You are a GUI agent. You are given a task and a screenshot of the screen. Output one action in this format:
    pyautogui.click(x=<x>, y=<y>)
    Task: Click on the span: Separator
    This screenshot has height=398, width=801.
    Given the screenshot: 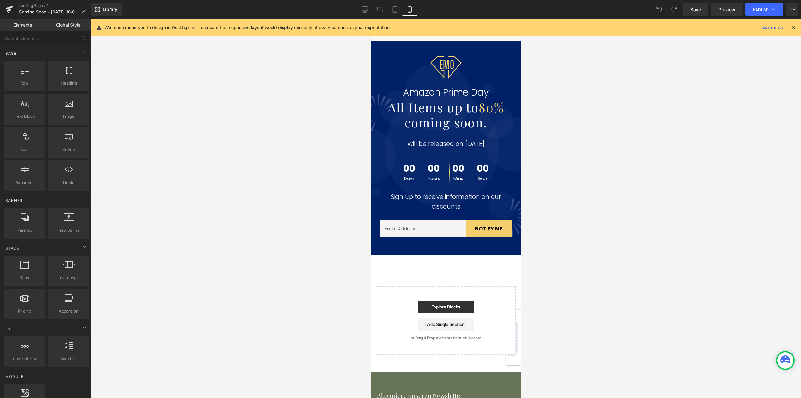 What is the action you would take?
    pyautogui.click(x=24, y=182)
    